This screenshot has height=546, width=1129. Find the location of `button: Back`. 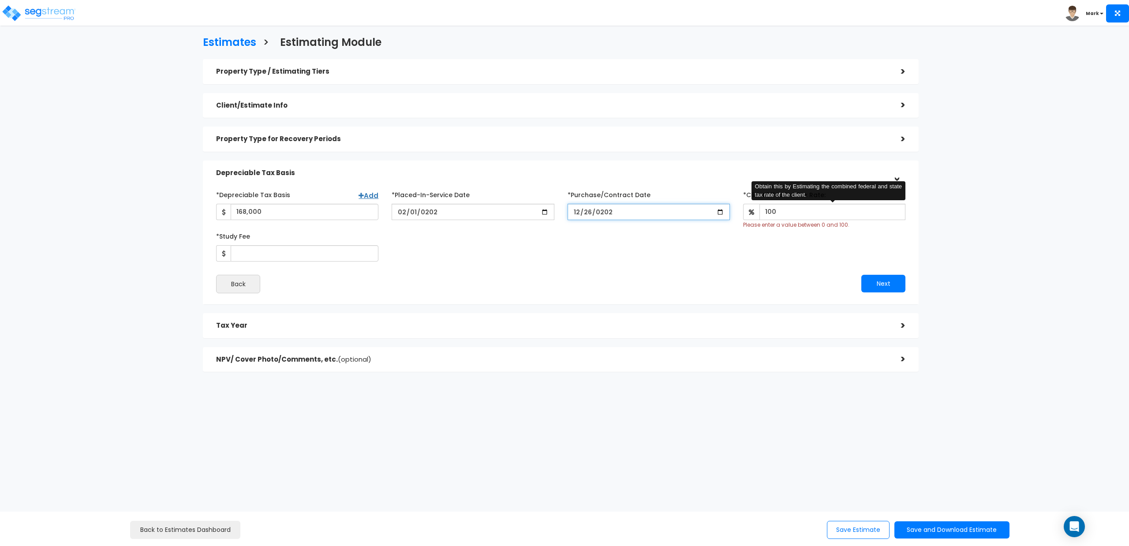

button: Back is located at coordinates (238, 284).